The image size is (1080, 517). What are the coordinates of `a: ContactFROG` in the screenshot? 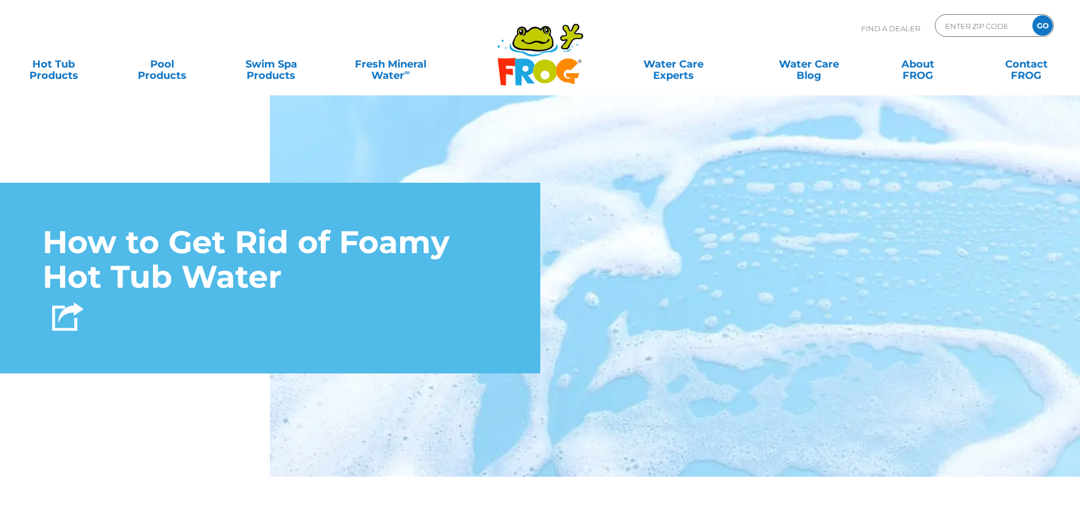 It's located at (1026, 64).